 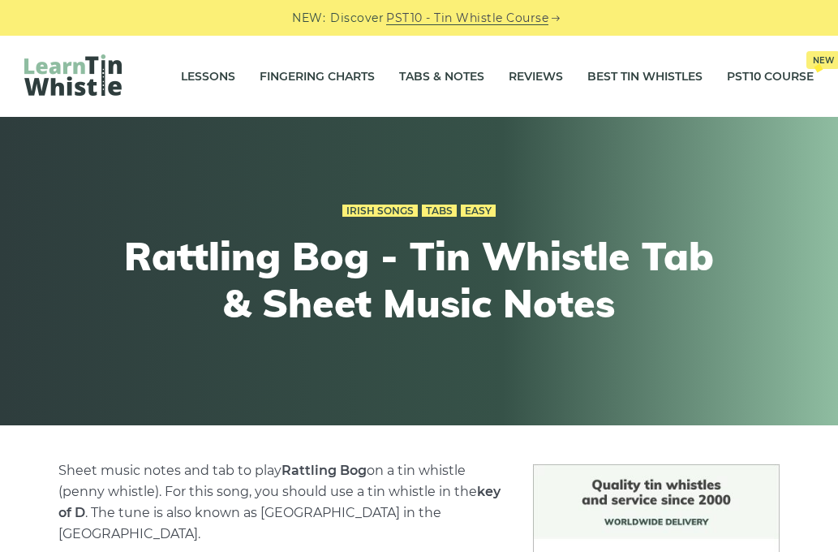 I want to click on strong: Rattling Bog, so click(x=324, y=470).